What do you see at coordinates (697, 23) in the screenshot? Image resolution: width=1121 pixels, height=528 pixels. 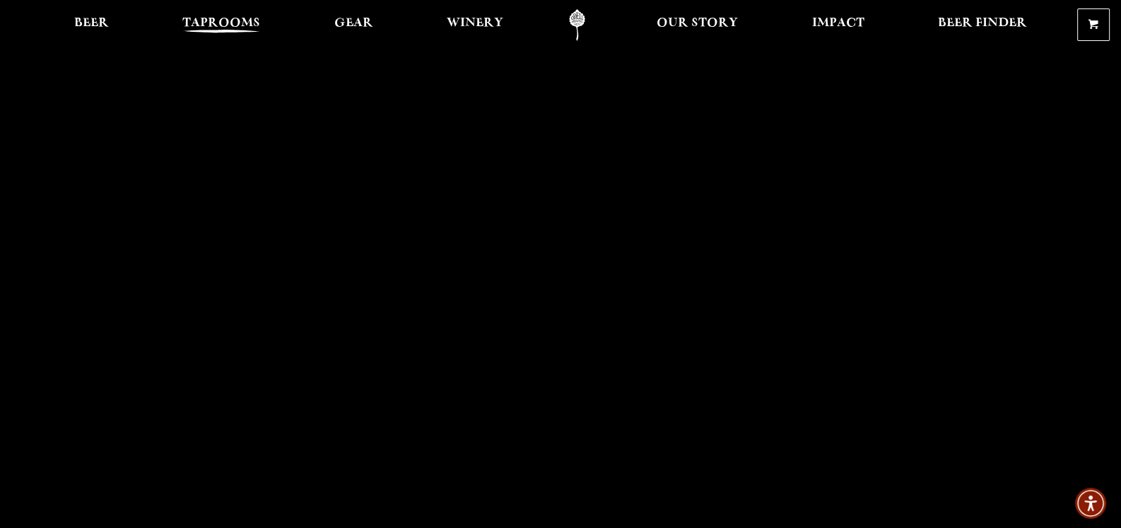 I see `span: Our Story` at bounding box center [697, 23].